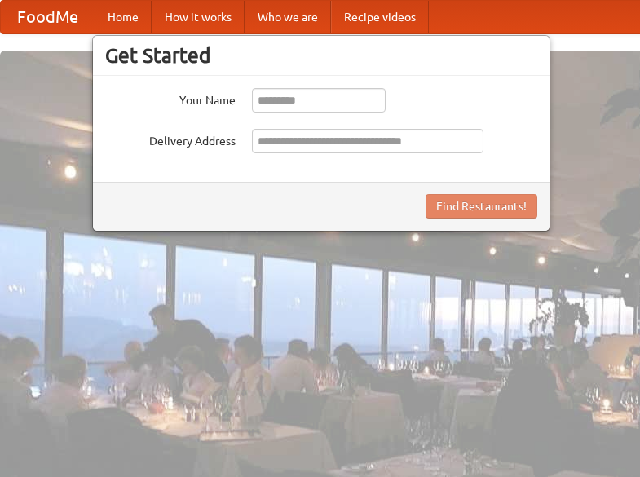 The image size is (640, 477). I want to click on a: FoodMe, so click(47, 17).